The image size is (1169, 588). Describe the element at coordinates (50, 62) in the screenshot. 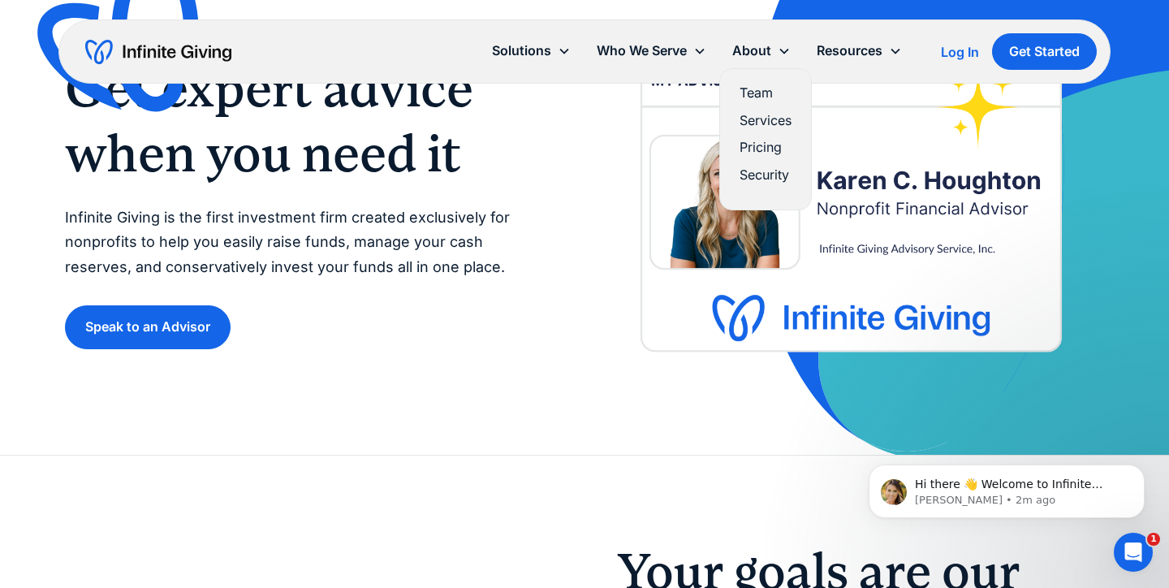

I see `img: Profile image for Kasey` at that location.